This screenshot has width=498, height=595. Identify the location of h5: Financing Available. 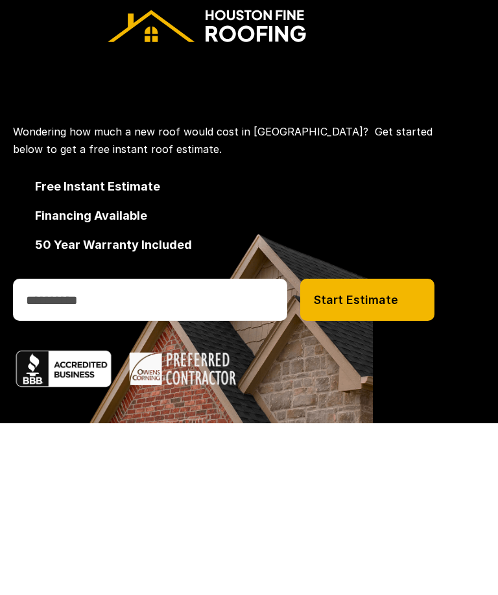
(91, 215).